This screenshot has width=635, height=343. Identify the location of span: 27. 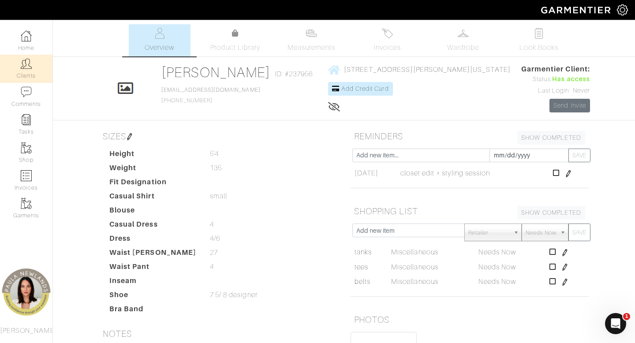
(214, 253).